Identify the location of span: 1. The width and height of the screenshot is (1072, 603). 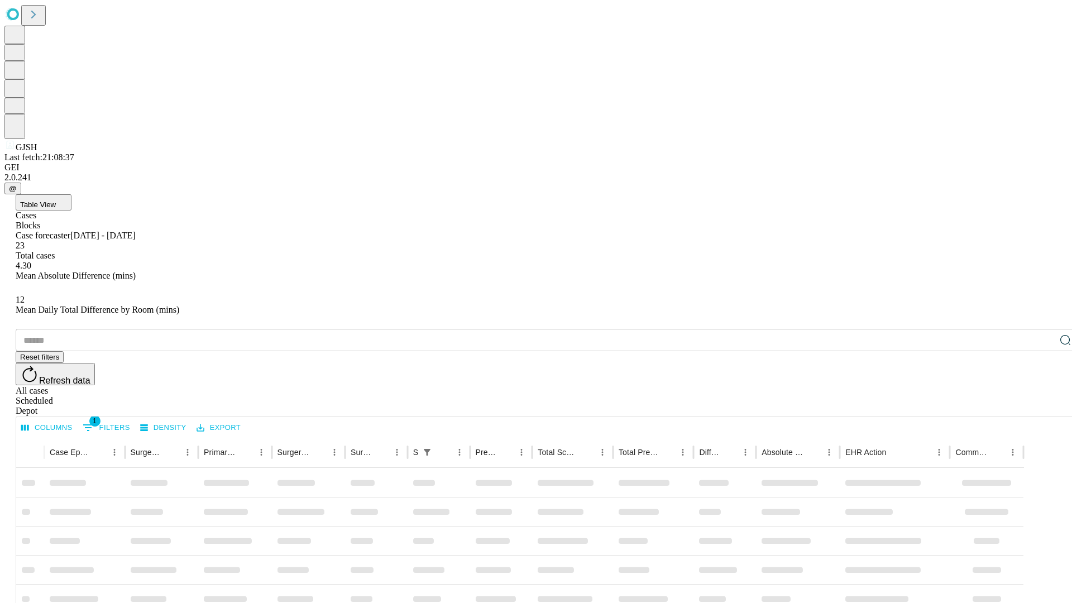
(95, 421).